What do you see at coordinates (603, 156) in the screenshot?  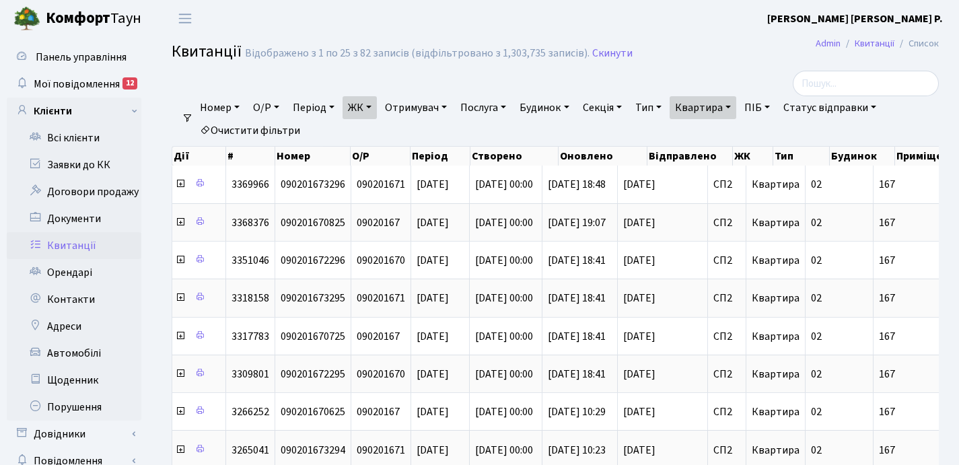 I see `th: Оновлено` at bounding box center [603, 156].